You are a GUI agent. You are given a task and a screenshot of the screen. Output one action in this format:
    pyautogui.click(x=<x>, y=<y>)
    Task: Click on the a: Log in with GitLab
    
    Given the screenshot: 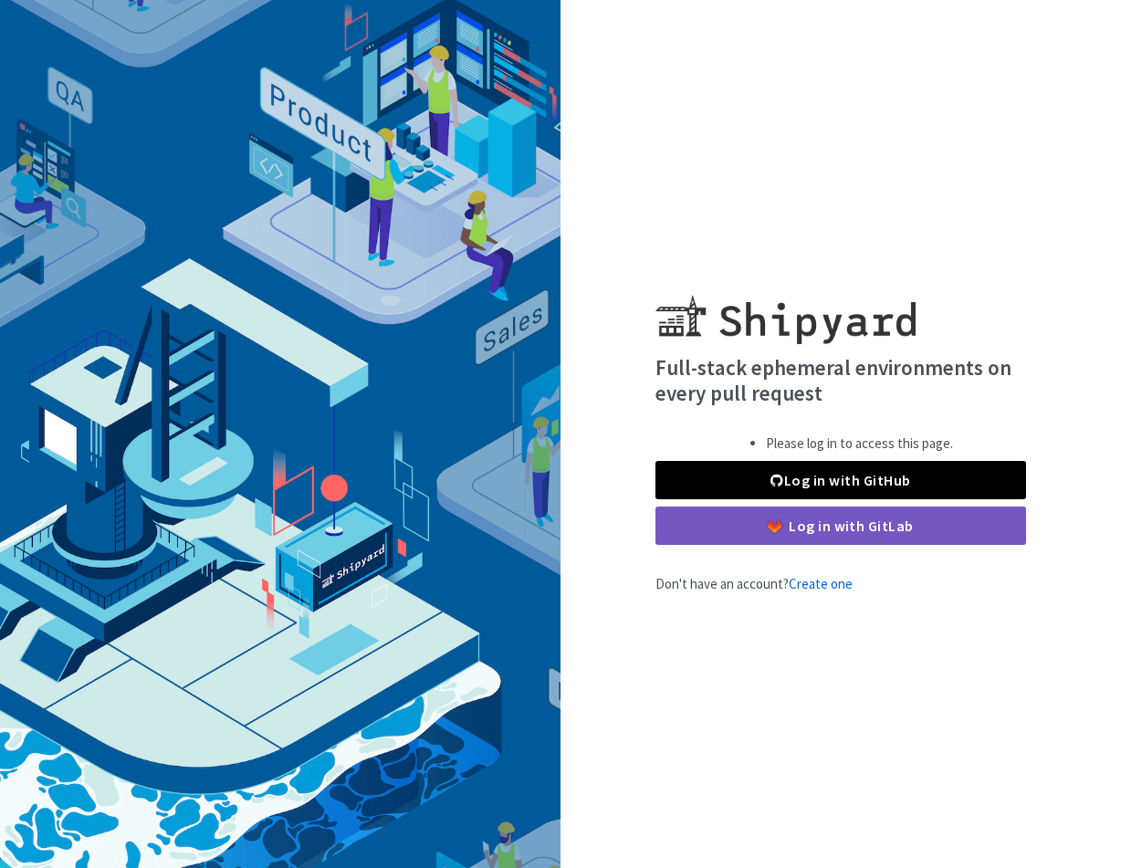 What is the action you would take?
    pyautogui.click(x=841, y=526)
    